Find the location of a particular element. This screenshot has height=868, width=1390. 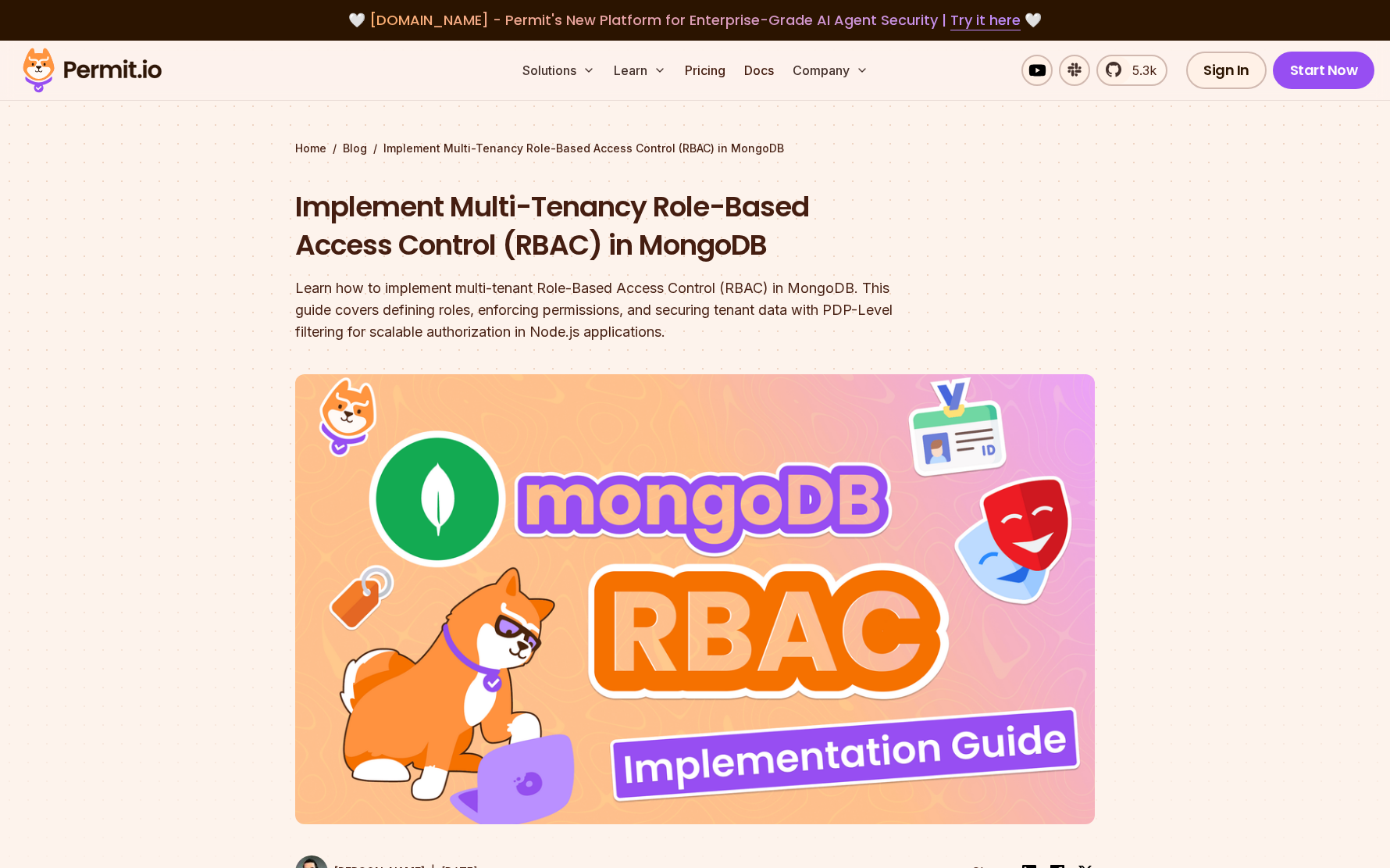

div: Learn how to implement multi-tenant Role-Based Access Control (RBAC) in MongoDB. This guide cover... is located at coordinates (595, 310).